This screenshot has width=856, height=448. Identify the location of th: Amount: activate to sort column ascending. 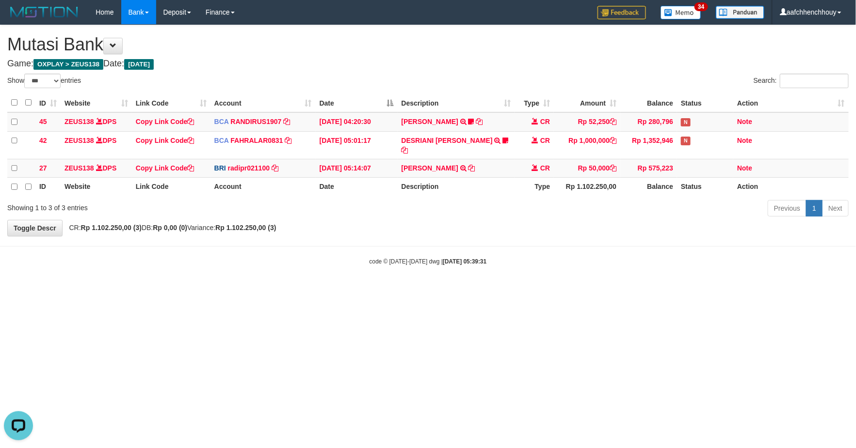
(587, 103).